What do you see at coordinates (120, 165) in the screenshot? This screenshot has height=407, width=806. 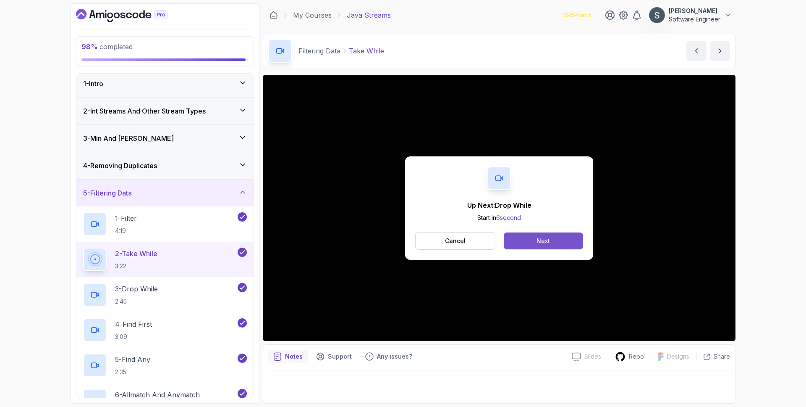 I see `h3: 4 - Removing Duplicates` at bounding box center [120, 165].